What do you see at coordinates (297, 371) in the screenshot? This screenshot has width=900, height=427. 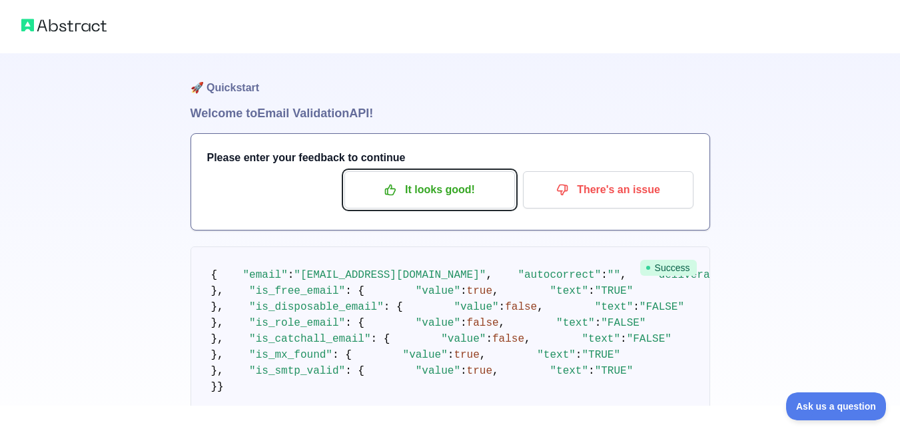 I see `span: "is_smtp_valid"` at bounding box center [297, 371].